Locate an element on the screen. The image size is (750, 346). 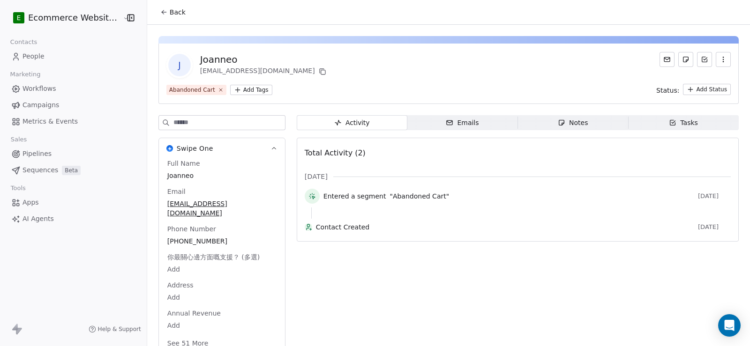
span: Email is located at coordinates (176, 192).